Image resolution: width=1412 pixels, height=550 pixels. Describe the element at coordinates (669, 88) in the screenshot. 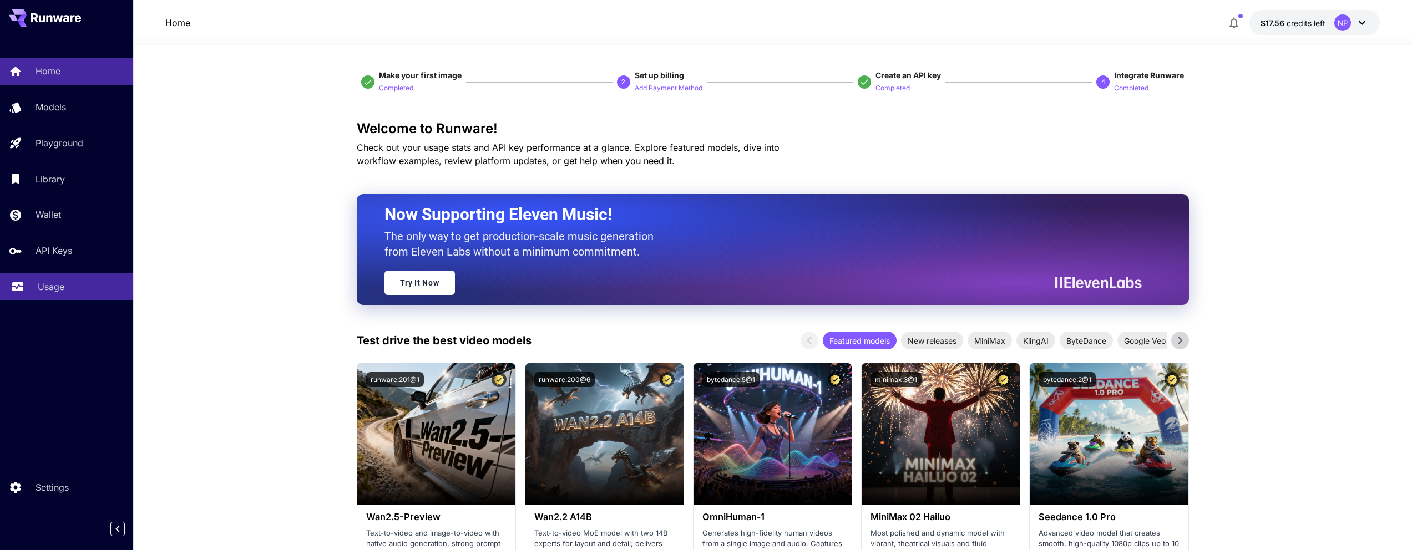

I see `p: Add Payment Method` at that location.